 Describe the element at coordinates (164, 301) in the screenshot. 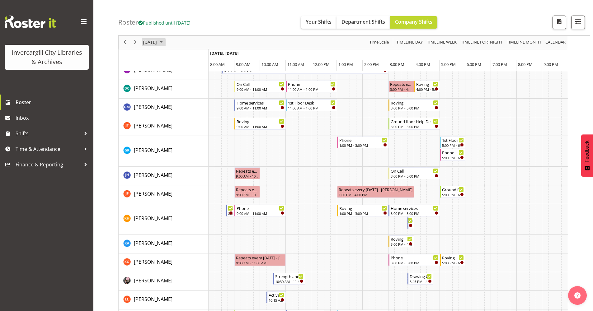

I see `td: Lynette Lockett resource` at that location.